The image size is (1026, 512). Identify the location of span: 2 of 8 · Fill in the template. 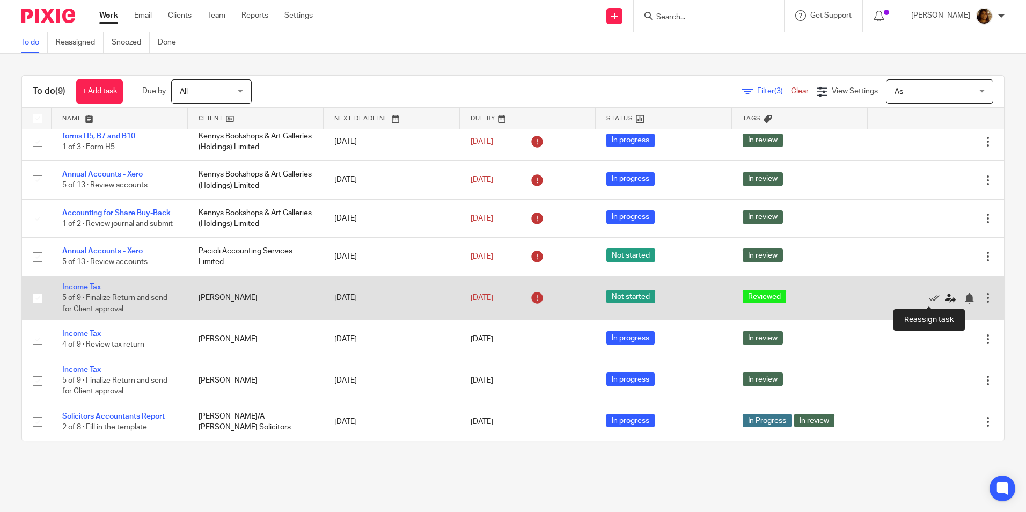
(105, 427).